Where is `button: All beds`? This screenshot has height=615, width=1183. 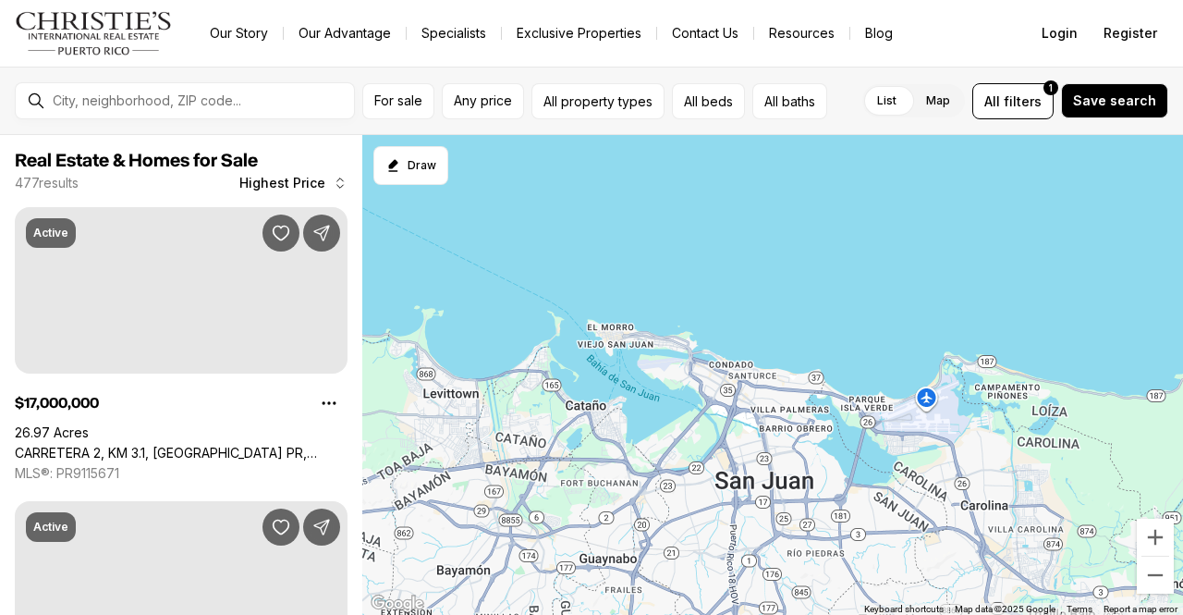 button: All beds is located at coordinates (708, 101).